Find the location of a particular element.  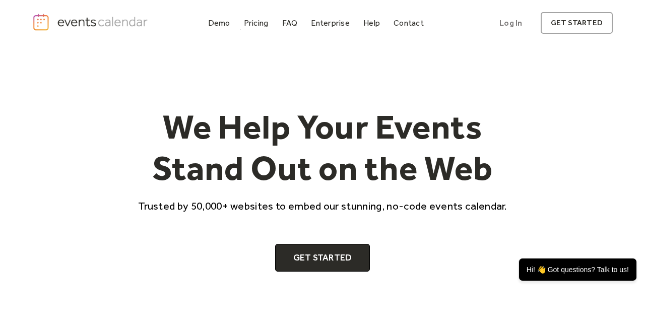

a: Log In is located at coordinates (510, 23).